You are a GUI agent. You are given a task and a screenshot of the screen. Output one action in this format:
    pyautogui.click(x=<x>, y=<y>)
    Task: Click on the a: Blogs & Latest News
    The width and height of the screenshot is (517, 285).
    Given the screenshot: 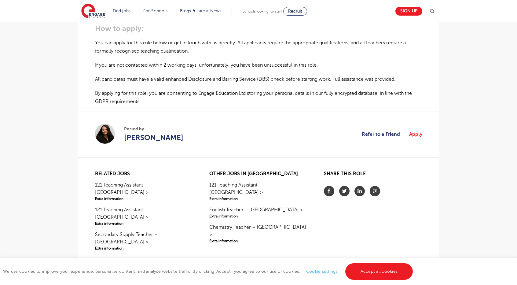 What is the action you would take?
    pyautogui.click(x=201, y=11)
    